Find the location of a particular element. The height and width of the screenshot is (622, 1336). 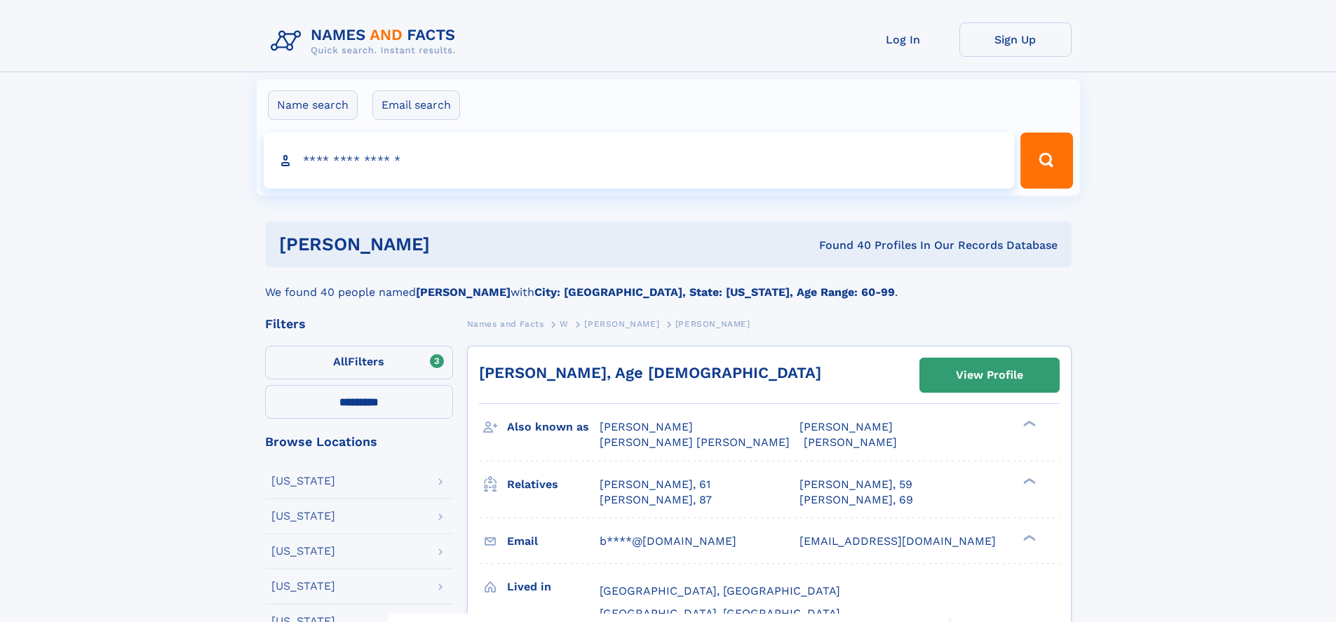

h3: Relatives is located at coordinates (553, 485).